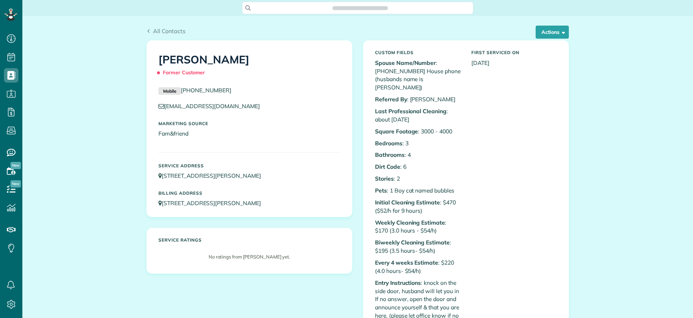  I want to click on h5: Service Address, so click(249, 166).